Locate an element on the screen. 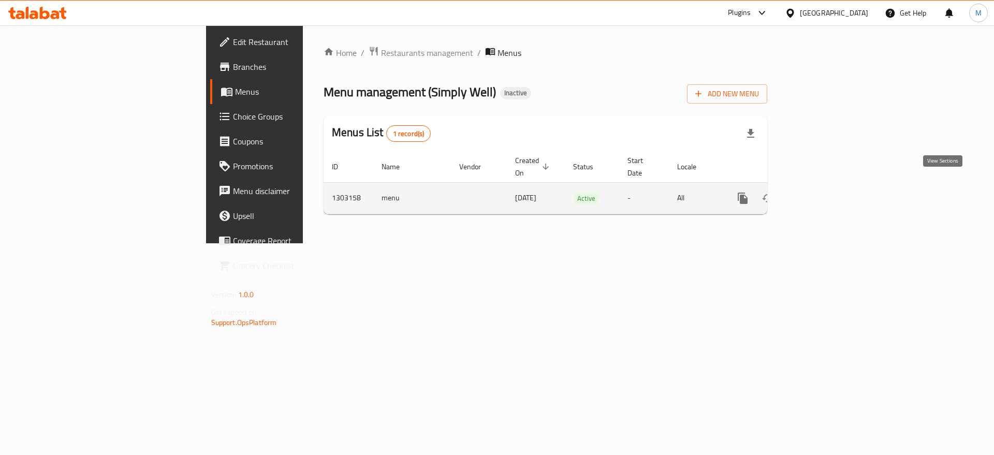 This screenshot has width=994, height=455. span: Add New Menu is located at coordinates (727, 94).